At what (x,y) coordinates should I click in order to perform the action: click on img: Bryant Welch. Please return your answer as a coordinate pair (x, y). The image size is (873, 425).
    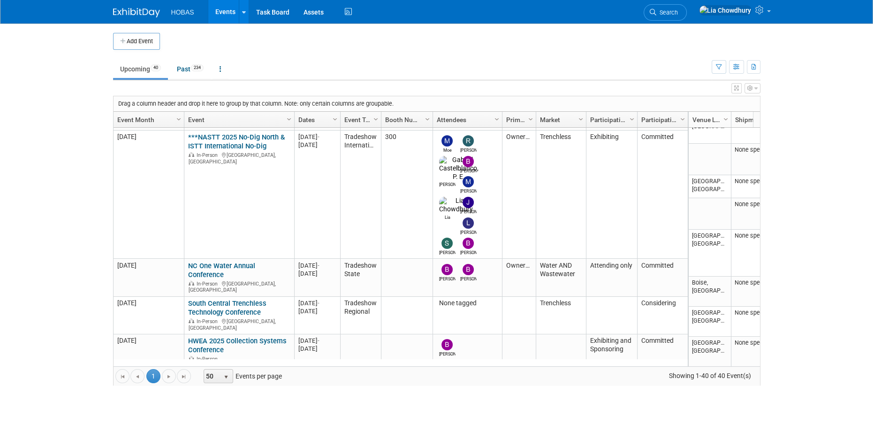
    Looking at the image, I should click on (468, 243).